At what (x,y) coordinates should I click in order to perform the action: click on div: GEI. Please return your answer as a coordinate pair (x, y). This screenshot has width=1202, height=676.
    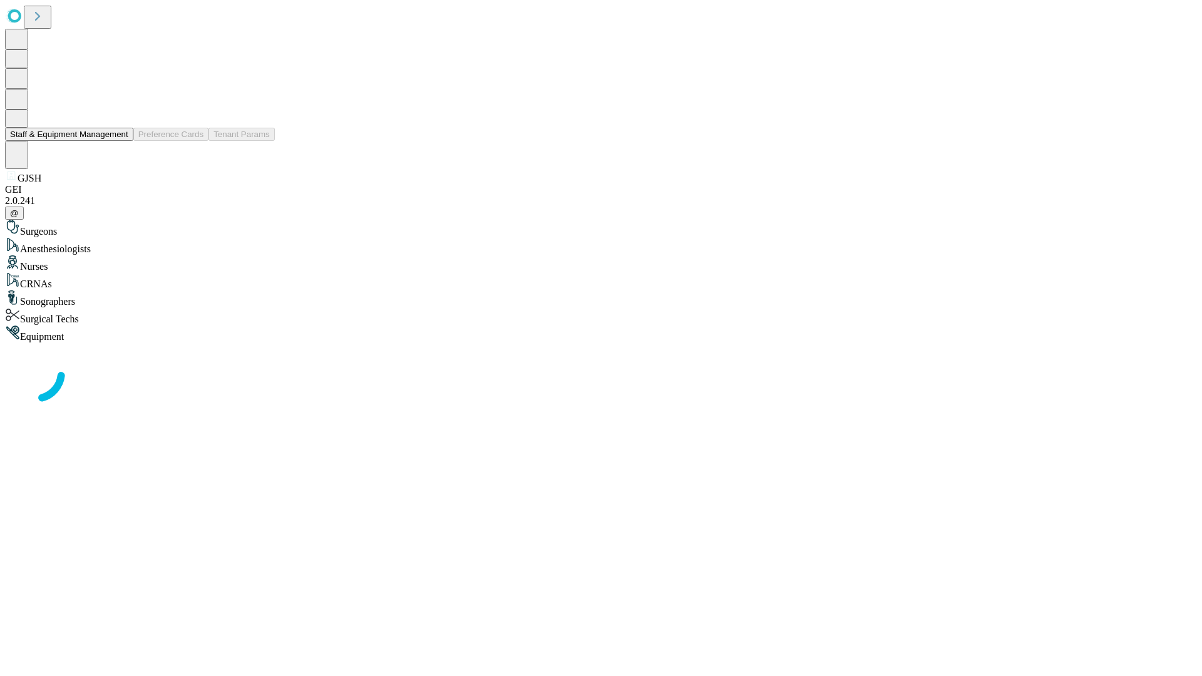
    Looking at the image, I should click on (601, 190).